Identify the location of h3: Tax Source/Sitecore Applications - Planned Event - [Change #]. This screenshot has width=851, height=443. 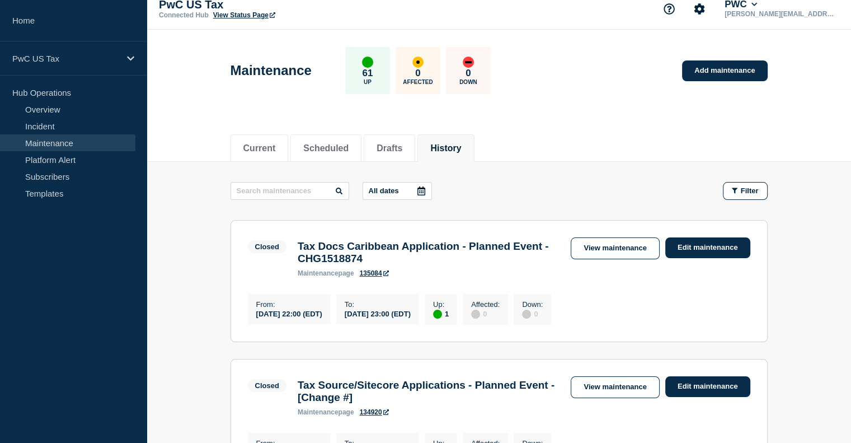
(429, 391).